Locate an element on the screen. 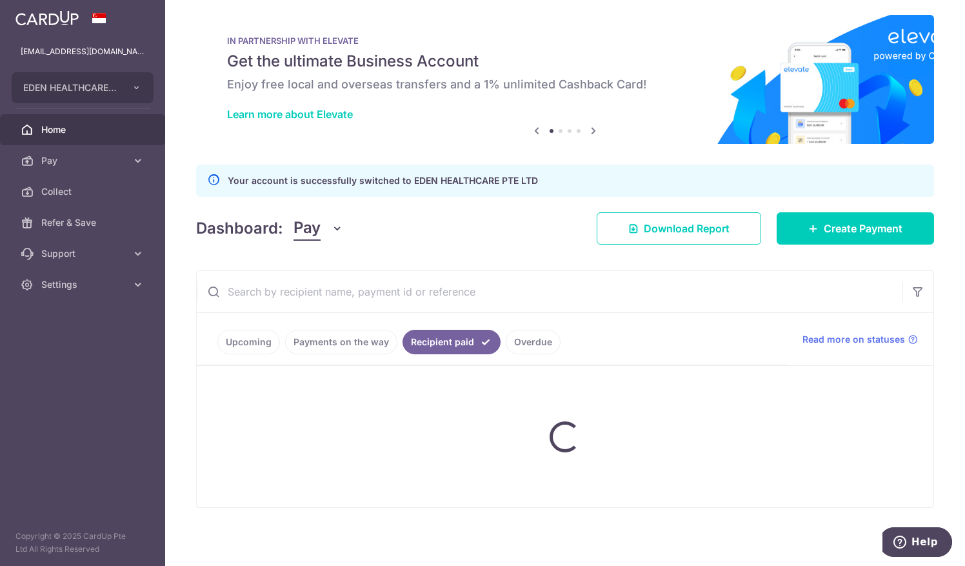 The width and height of the screenshot is (965, 566). p: IN PARTNERSHIP WITH ELEVATE is located at coordinates (565, 41).